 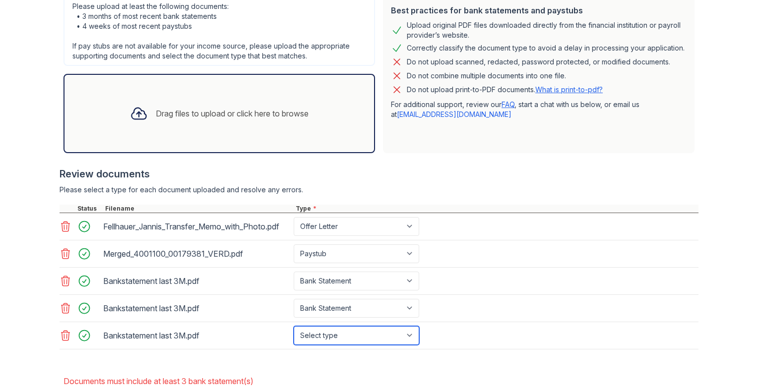 I want to click on li: Documents must include at least 3 bank statement(s), so click(x=381, y=381).